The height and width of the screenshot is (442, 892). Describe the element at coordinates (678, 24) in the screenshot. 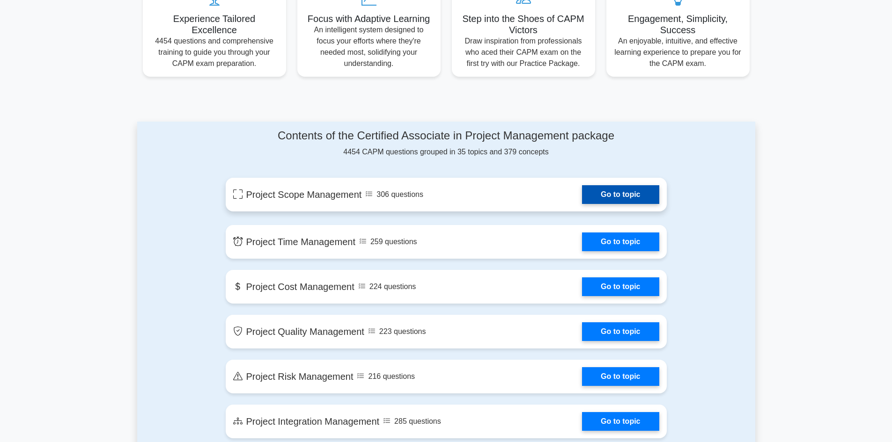

I see `h5: Engagement, Simplicity, Success` at that location.